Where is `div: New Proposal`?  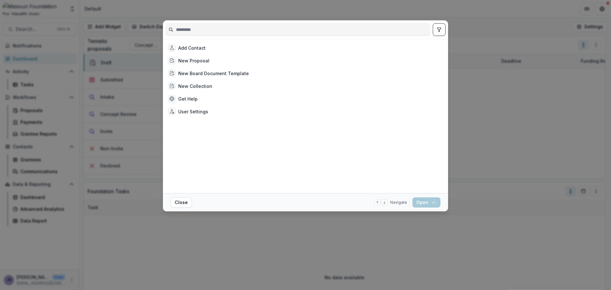 div: New Proposal is located at coordinates (194, 60).